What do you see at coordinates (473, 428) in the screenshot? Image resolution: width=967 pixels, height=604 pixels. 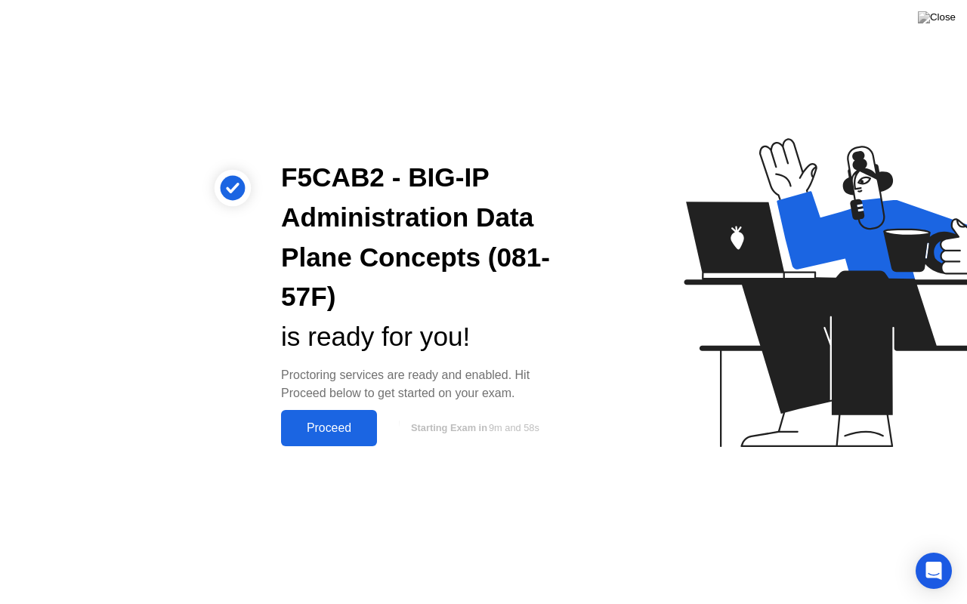 I see `button: Starting Exam in9m and 58s` at bounding box center [473, 428].